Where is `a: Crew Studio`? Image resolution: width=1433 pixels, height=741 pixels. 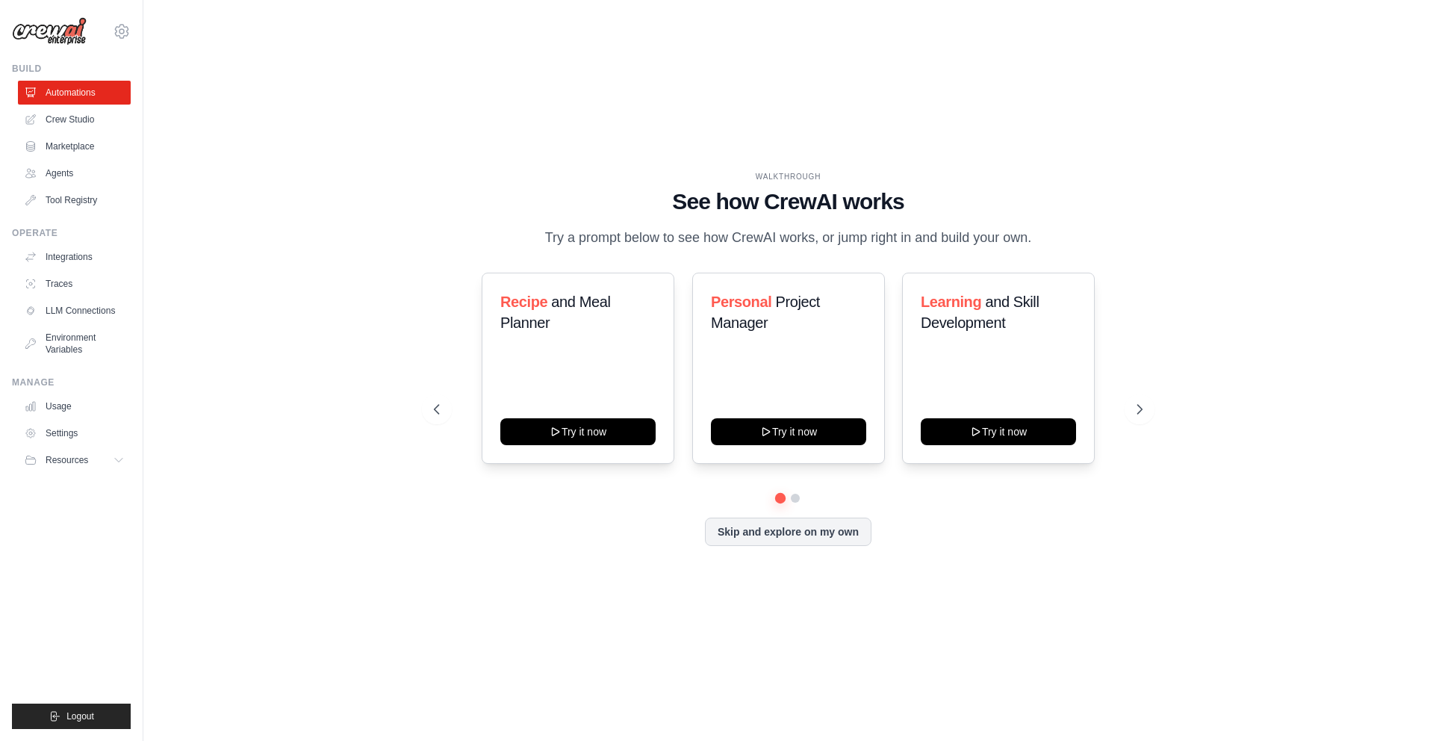 a: Crew Studio is located at coordinates (74, 120).